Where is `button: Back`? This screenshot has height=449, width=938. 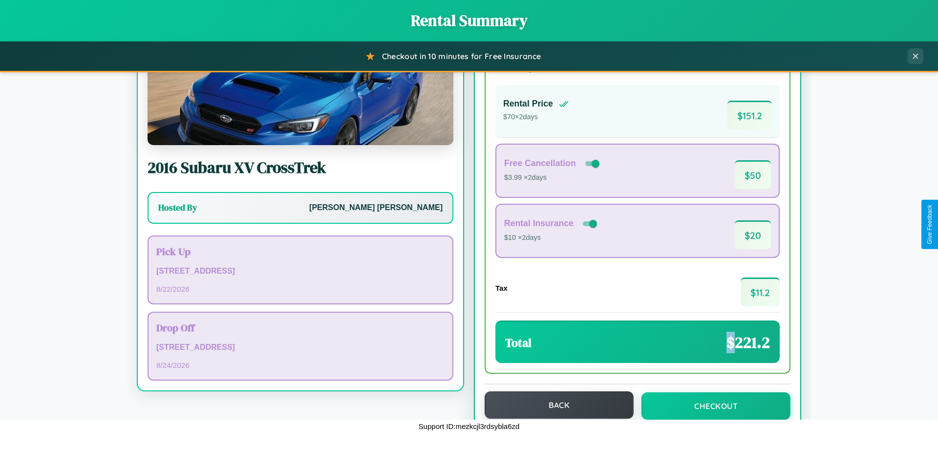
button: Back is located at coordinates (559, 405).